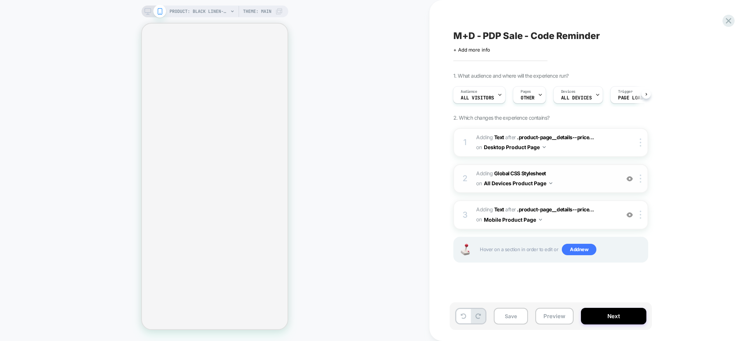  I want to click on span: All Visitors, so click(477, 98).